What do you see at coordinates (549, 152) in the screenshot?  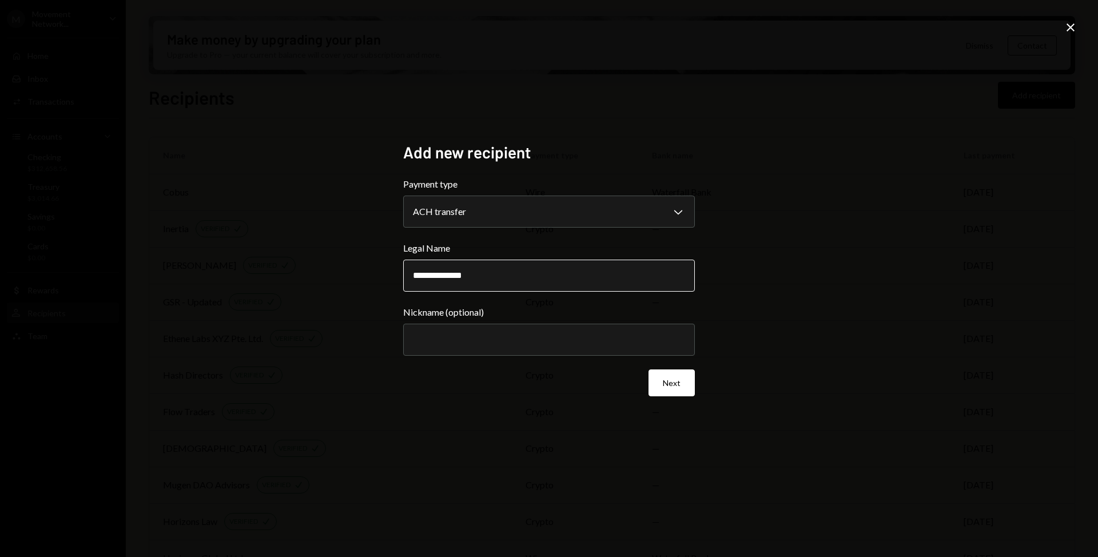 I see `h2: Add new recipient` at bounding box center [549, 152].